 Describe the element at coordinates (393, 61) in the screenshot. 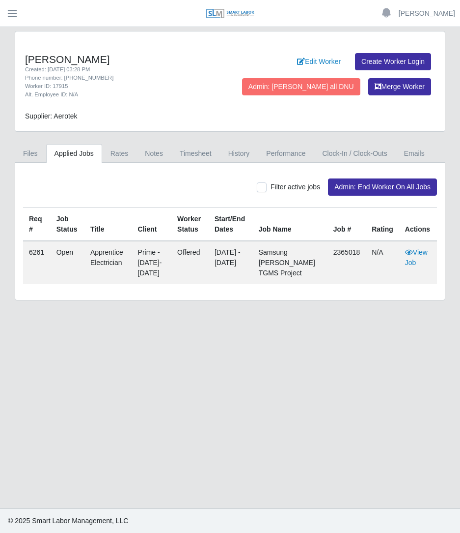

I see `a: Create Worker Login` at that location.